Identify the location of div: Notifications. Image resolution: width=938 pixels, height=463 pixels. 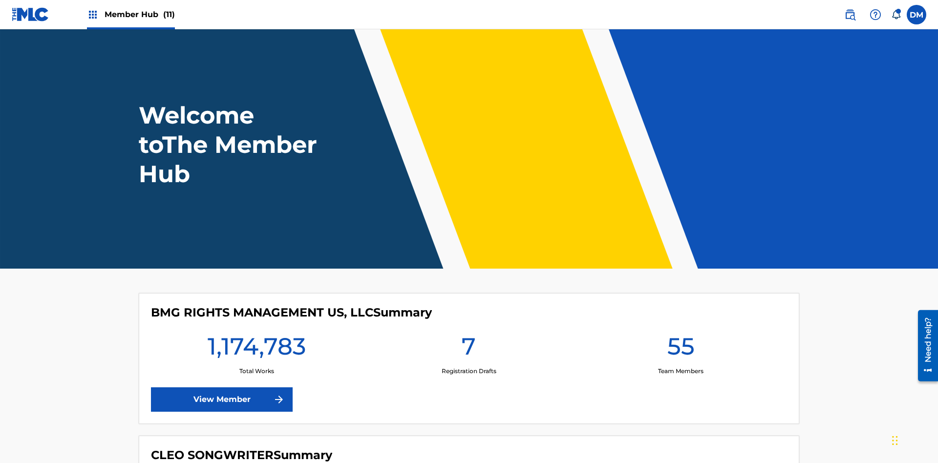
(896, 15).